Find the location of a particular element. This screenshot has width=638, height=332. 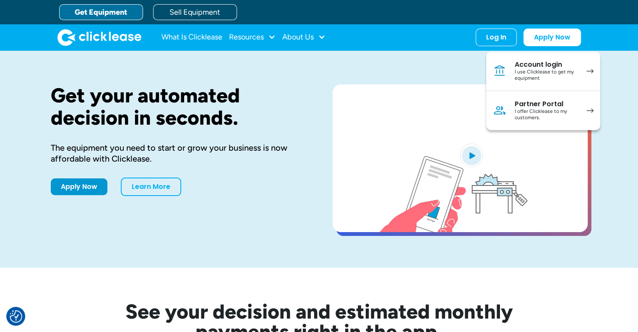

div: Partner Portal is located at coordinates (546, 104).